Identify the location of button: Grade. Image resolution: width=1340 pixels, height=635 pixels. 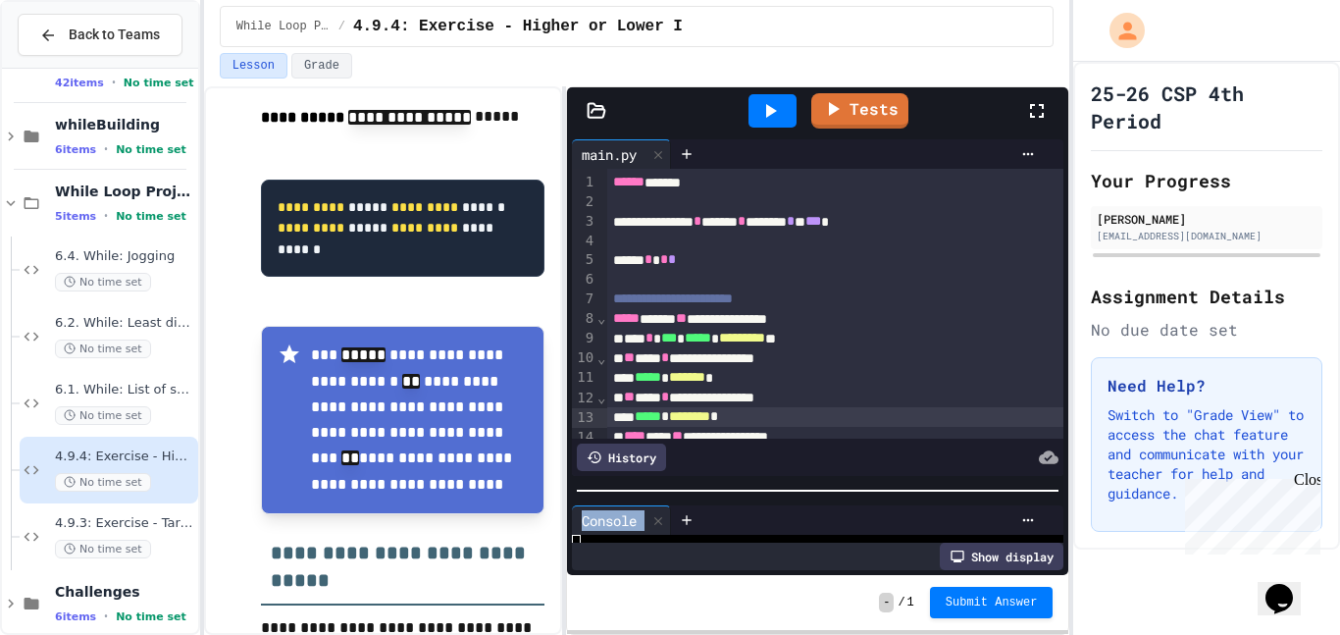
(322, 66).